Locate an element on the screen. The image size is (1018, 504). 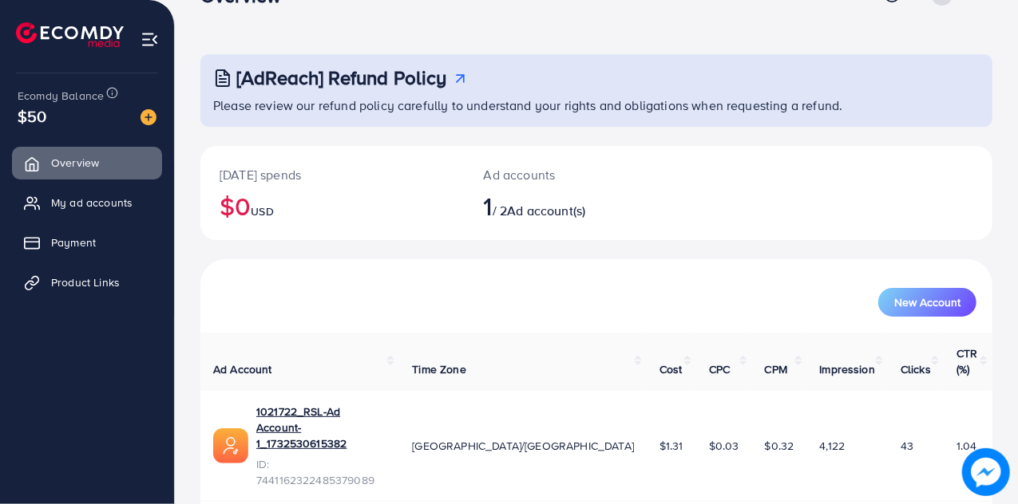
span: CPC is located at coordinates (719, 370).